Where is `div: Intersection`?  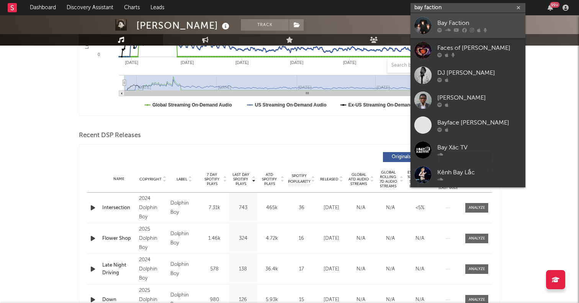
div: Intersection is located at coordinates (119, 208).